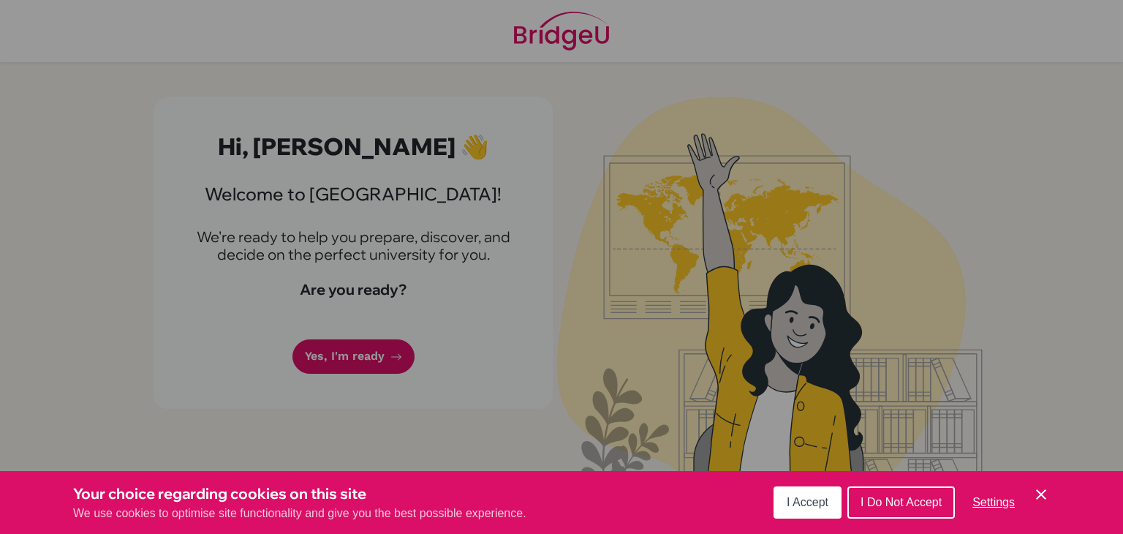 The image size is (1123, 534). Describe the element at coordinates (994, 502) in the screenshot. I see `span: Settings` at that location.